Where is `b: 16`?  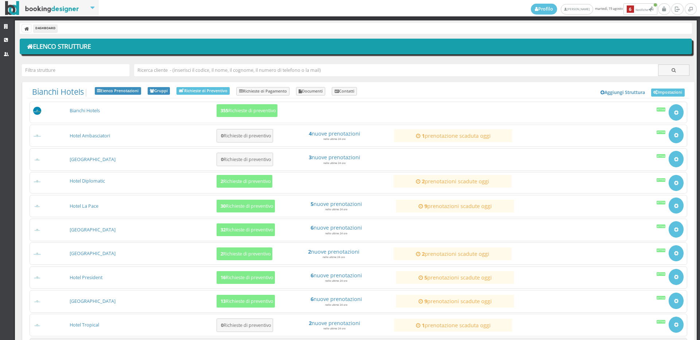 b: 16 is located at coordinates (223, 277).